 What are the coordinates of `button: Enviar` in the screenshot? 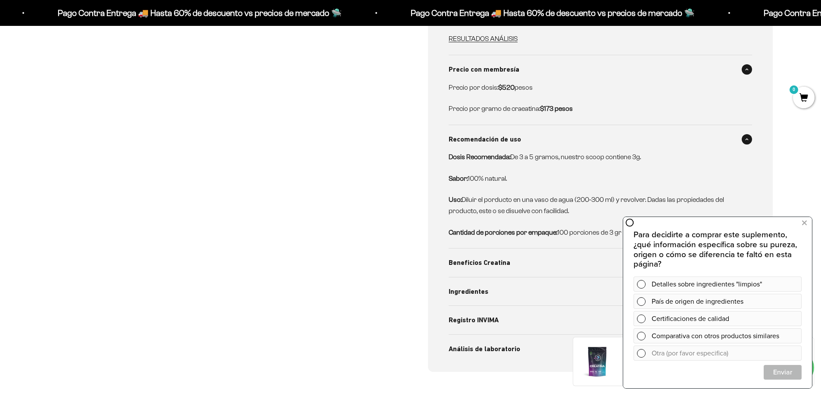 It's located at (159, 156).